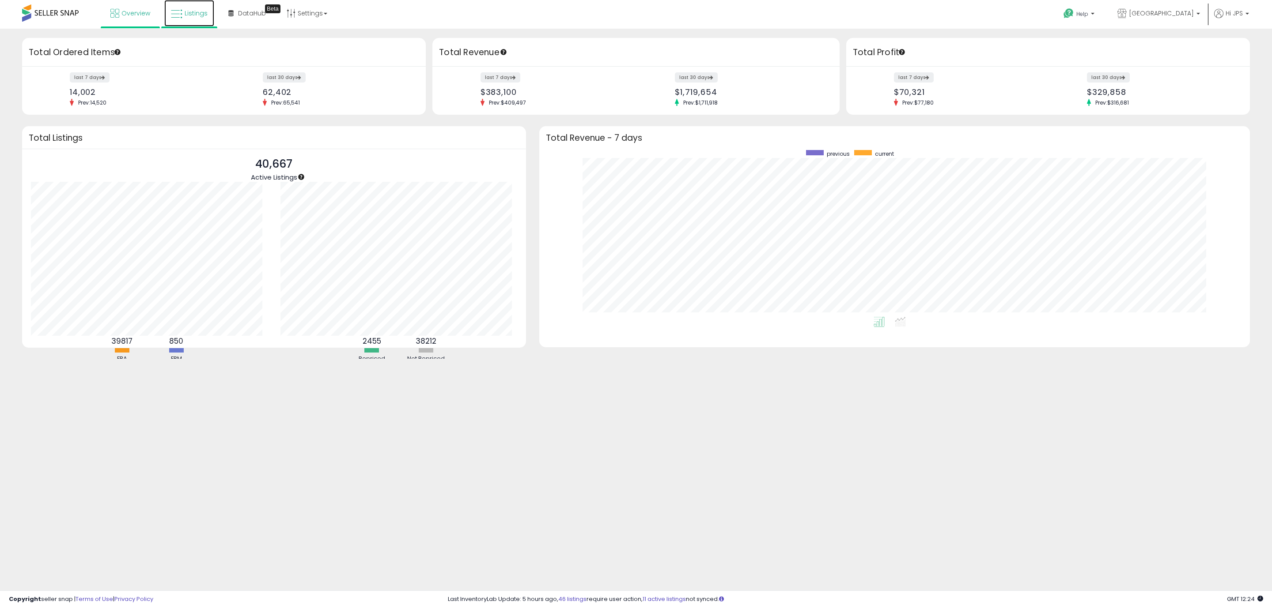 The image size is (1272, 608). What do you see at coordinates (1082, 14) in the screenshot?
I see `span: Help` at bounding box center [1082, 14].